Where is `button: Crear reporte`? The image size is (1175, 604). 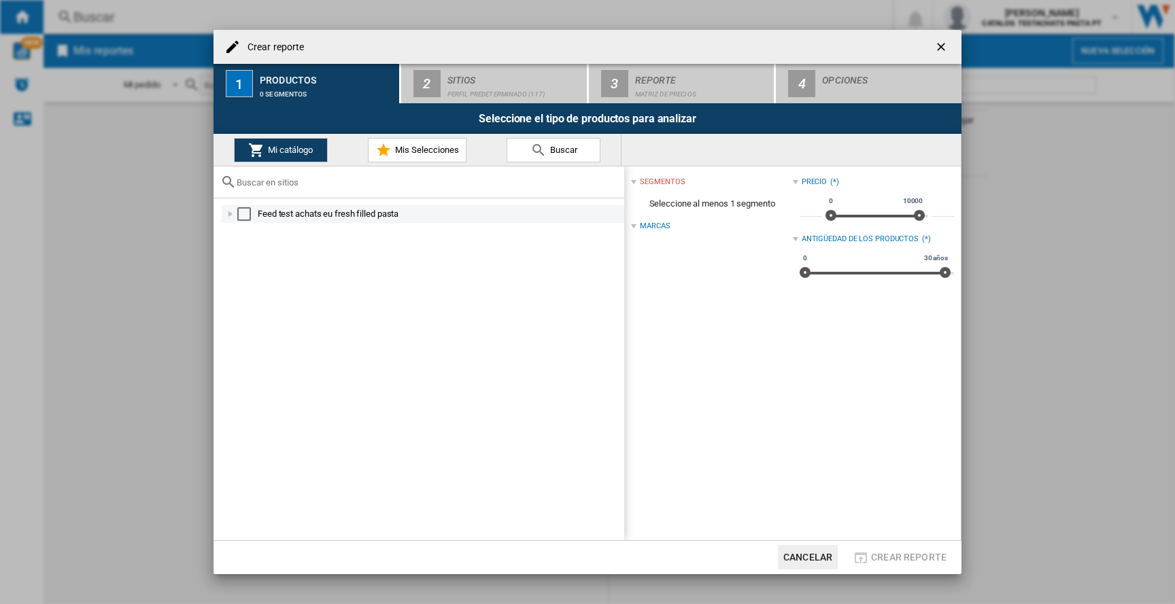
button: Crear reporte is located at coordinates (899, 557).